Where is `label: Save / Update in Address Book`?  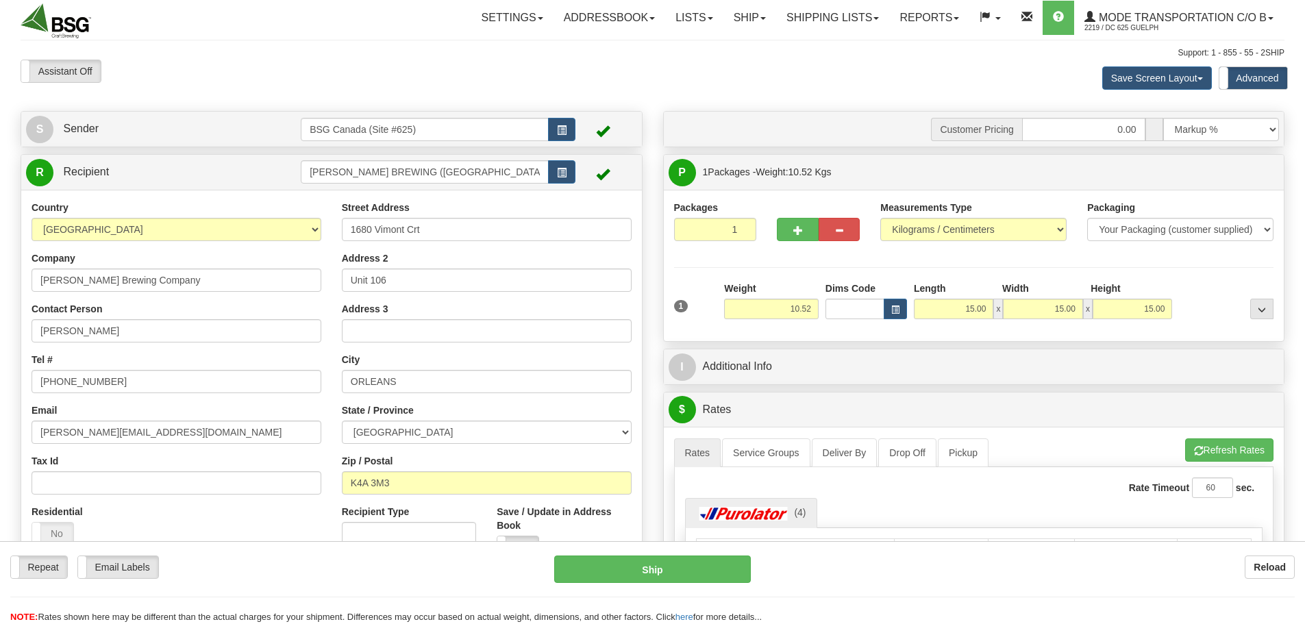
label: Save / Update in Address Book is located at coordinates (564, 518).